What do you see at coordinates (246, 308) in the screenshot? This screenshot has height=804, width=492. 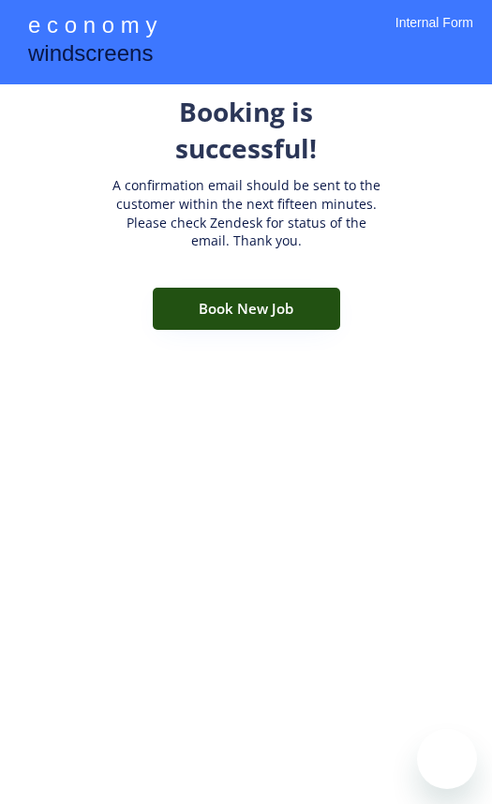 I see `button: Book New Job` at bounding box center [246, 308].